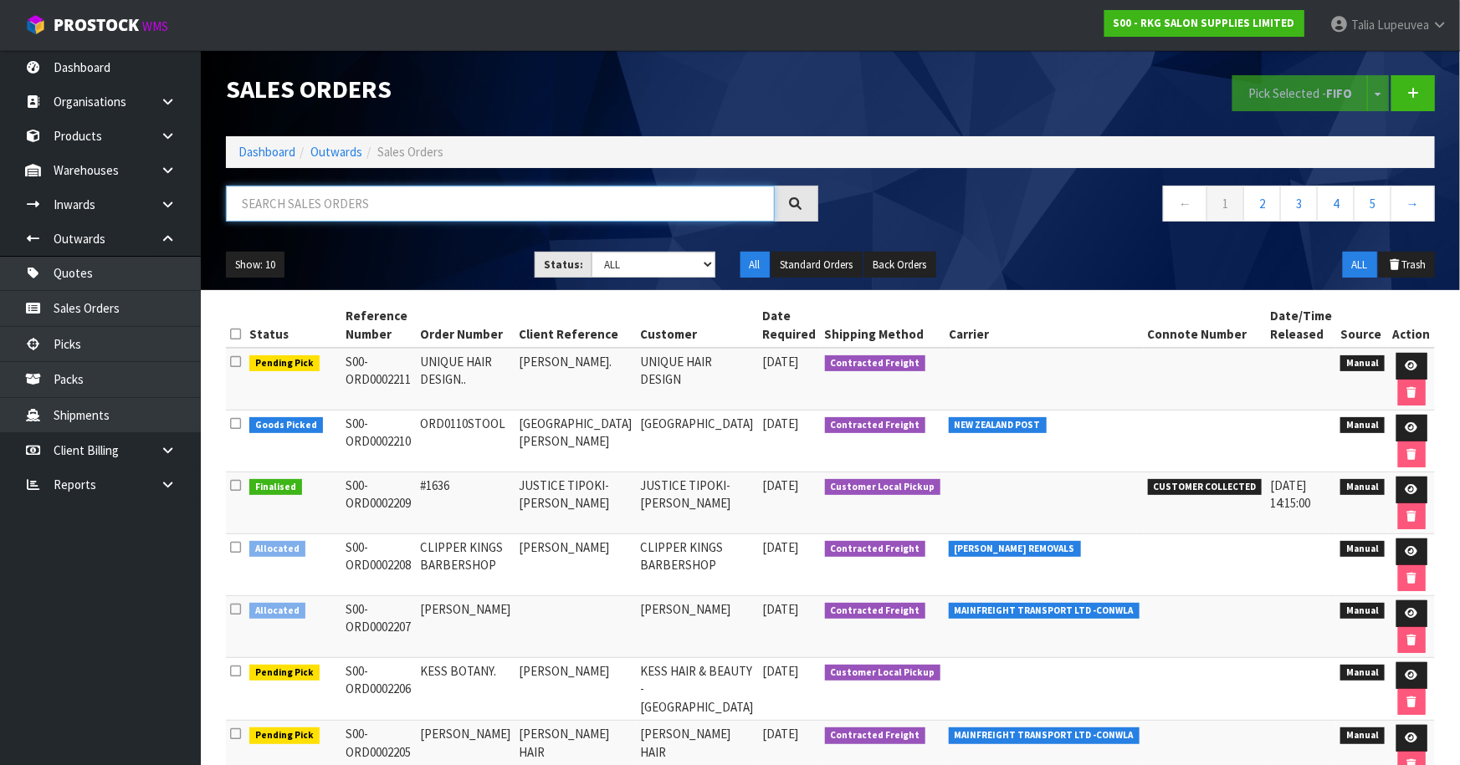 The height and width of the screenshot is (765, 1460). I want to click on a: Dashboard, so click(267, 151).